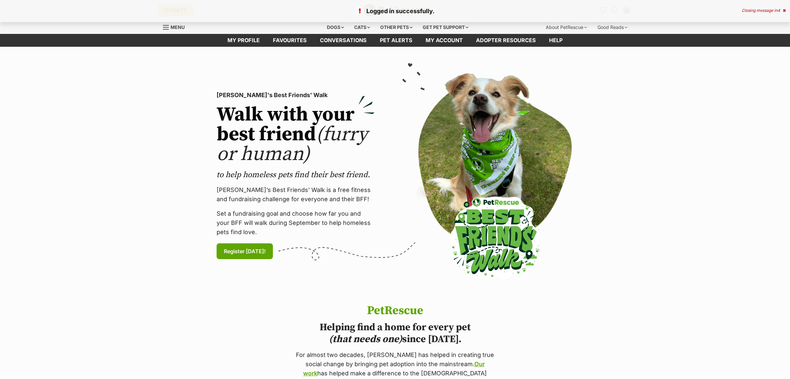  I want to click on div: Other pets, so click(396, 27).